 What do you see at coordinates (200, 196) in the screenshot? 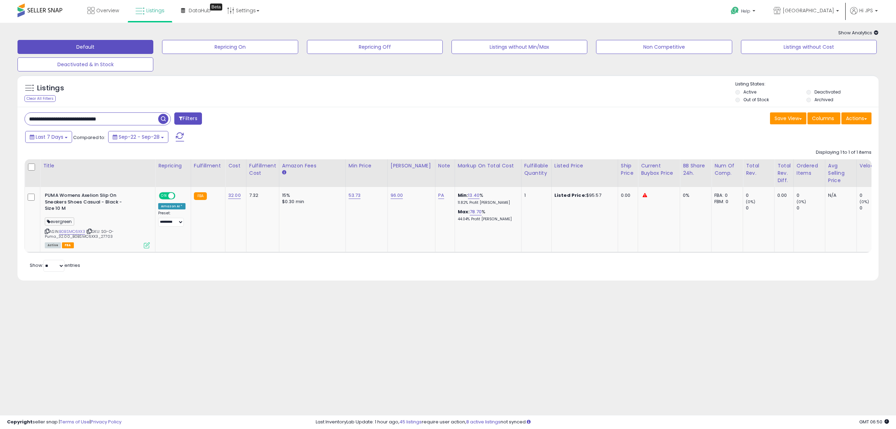
I see `small: FBA` at bounding box center [200, 196].